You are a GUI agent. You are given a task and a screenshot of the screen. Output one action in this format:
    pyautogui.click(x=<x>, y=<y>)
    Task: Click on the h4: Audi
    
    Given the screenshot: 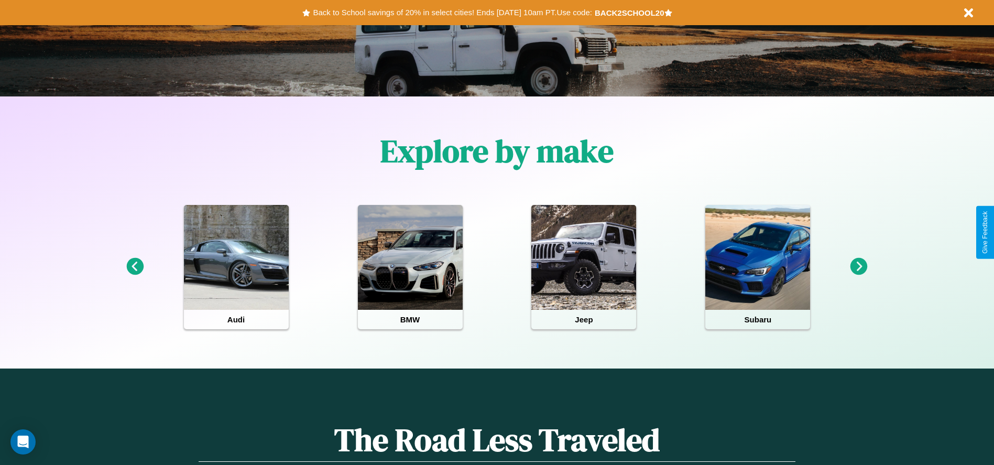 What is the action you would take?
    pyautogui.click(x=236, y=319)
    